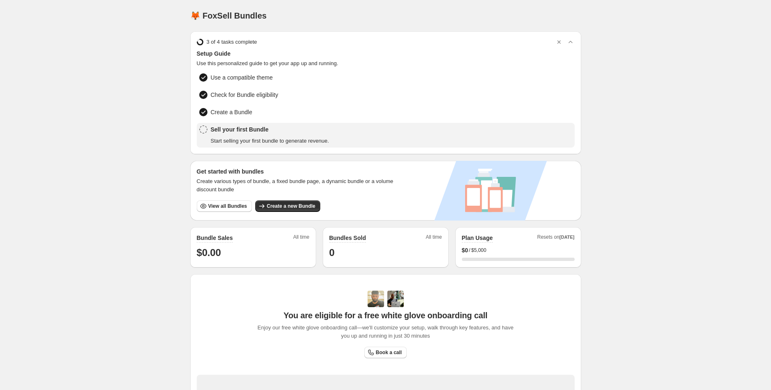  I want to click on h2: Plan Usage, so click(477, 238).